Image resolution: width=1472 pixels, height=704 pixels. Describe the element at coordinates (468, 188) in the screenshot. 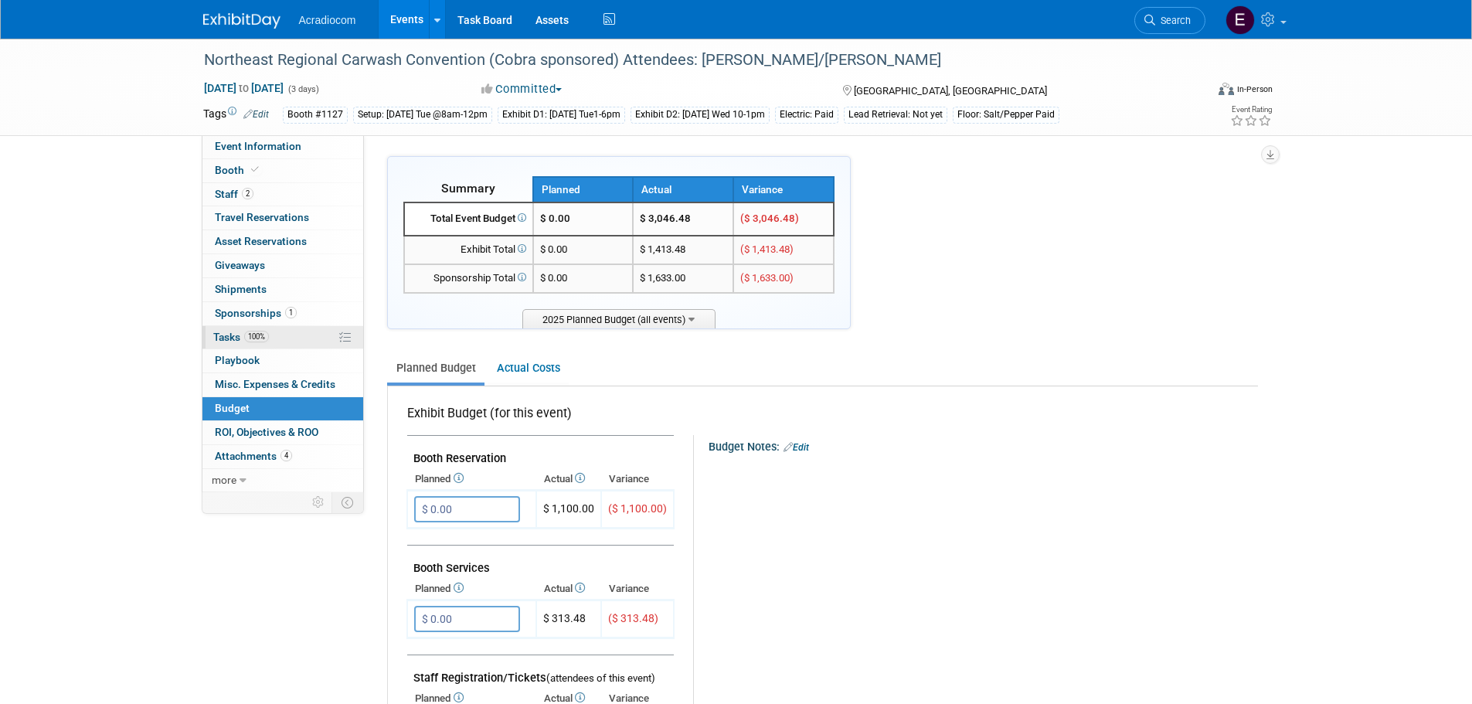

I see `span: Summary` at that location.